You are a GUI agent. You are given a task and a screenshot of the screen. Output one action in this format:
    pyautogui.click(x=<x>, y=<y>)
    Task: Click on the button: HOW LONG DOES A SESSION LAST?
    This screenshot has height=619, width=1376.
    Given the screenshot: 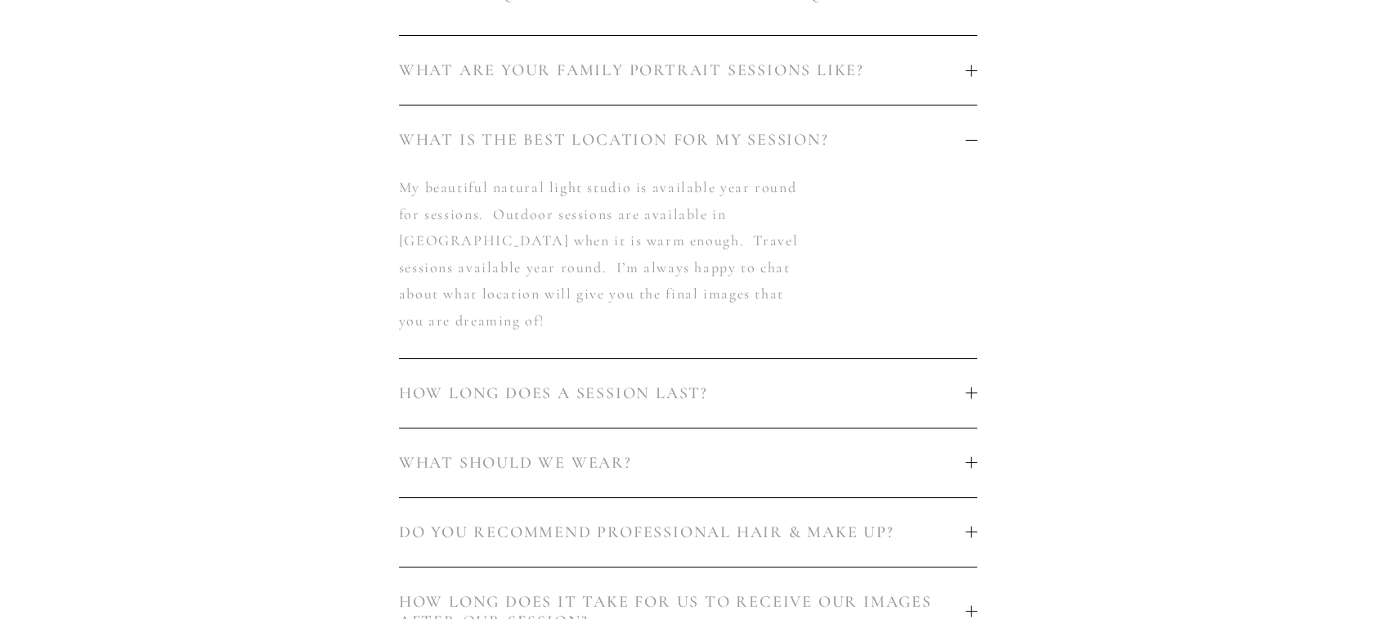 What is the action you would take?
    pyautogui.click(x=689, y=393)
    